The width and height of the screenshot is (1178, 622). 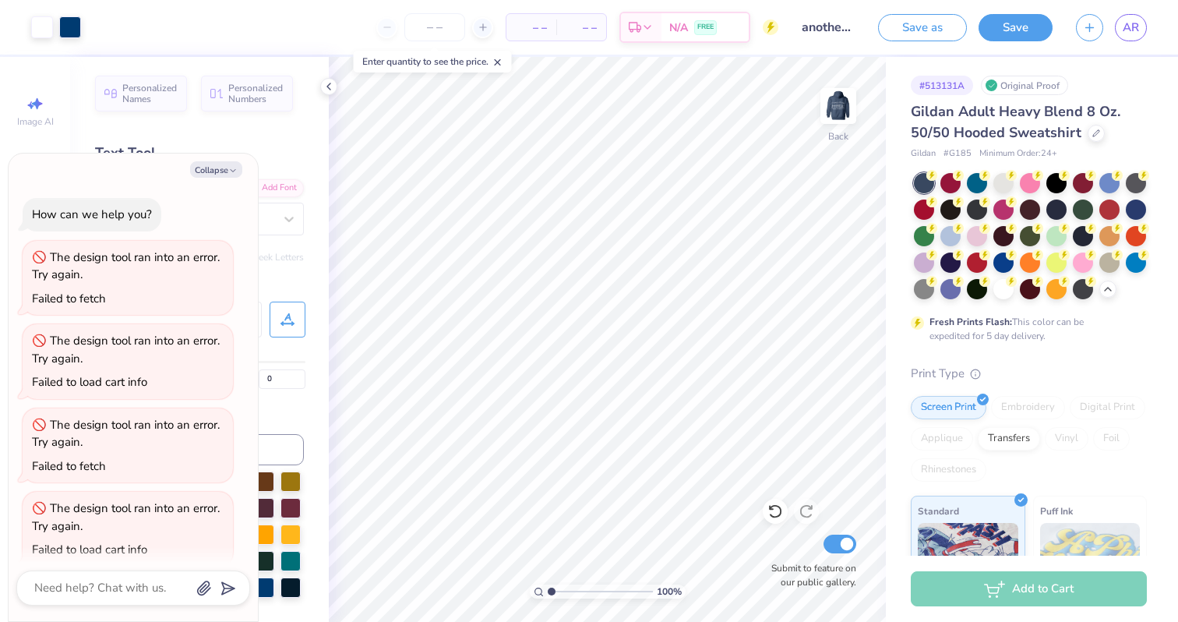 What do you see at coordinates (92, 214) in the screenshot?
I see `div: How can we help you?` at bounding box center [92, 214].